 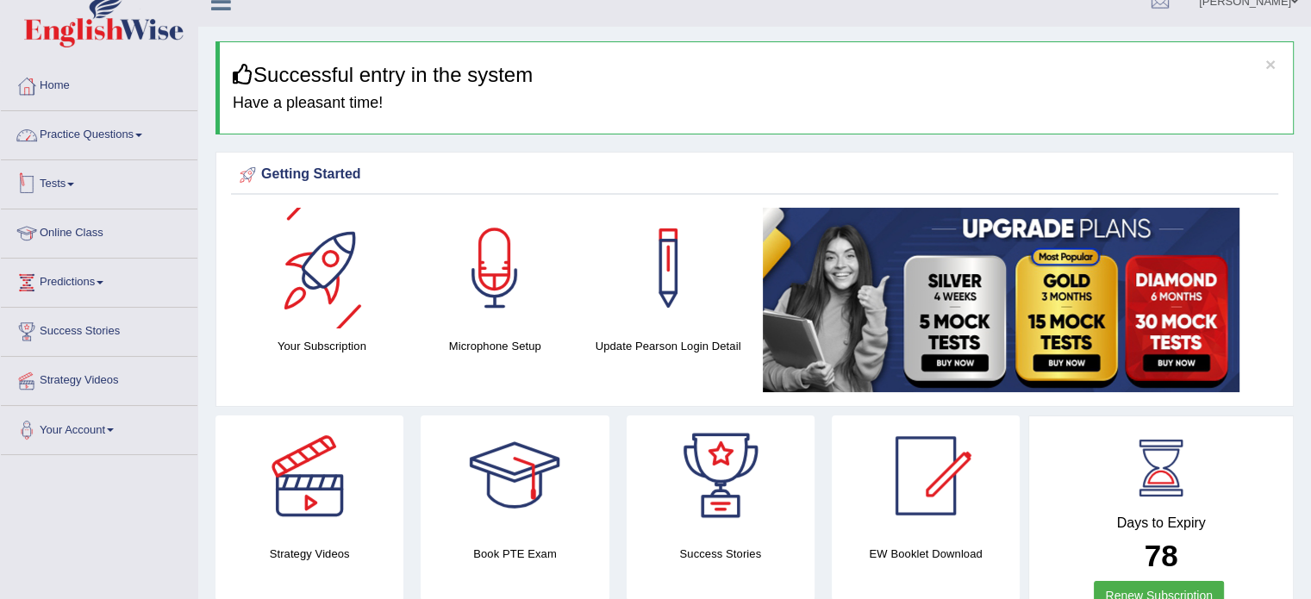 I want to click on h4: Book PTE Exam, so click(x=515, y=553).